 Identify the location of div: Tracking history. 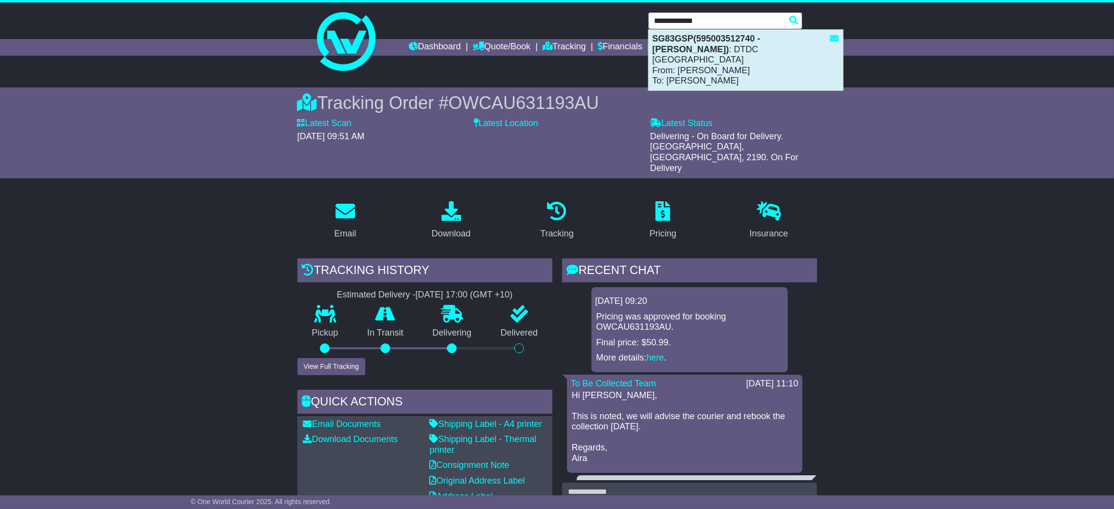
(425, 271).